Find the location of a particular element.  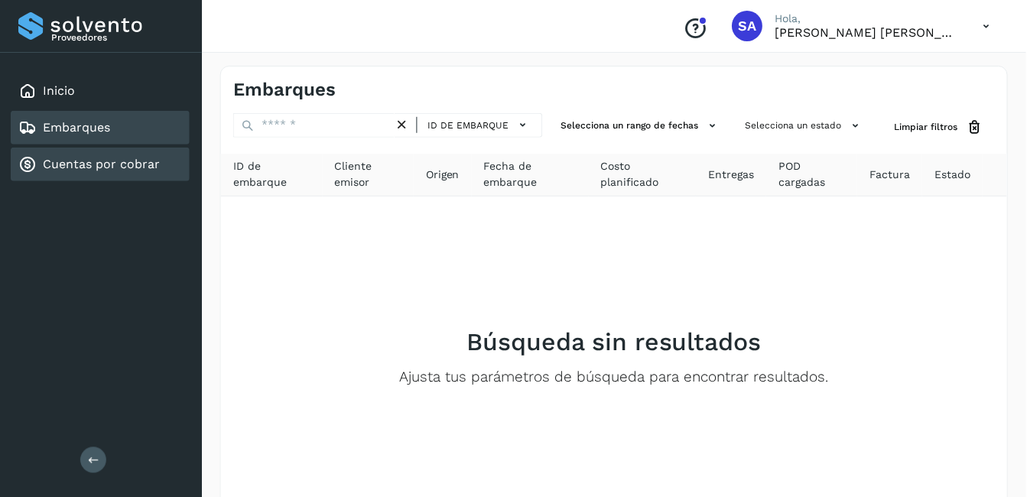

button: Selecciona un rango de fechas is located at coordinates (641, 125).